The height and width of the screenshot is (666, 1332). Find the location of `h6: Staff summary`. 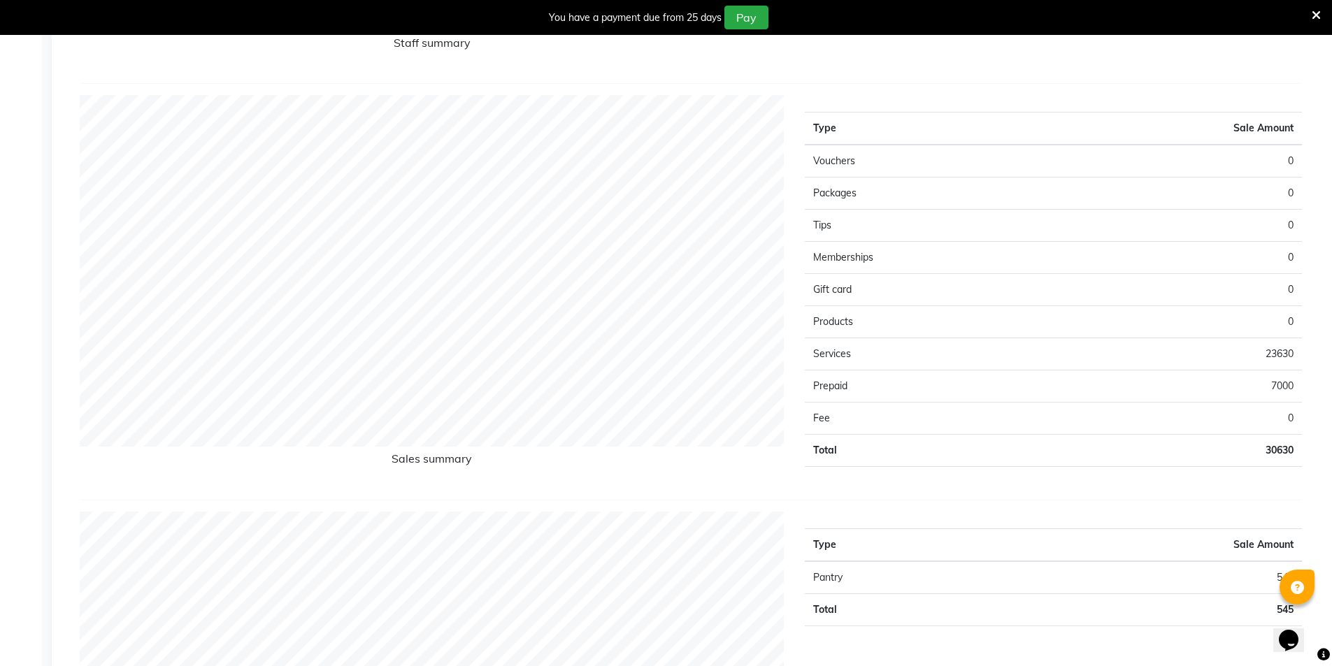

h6: Staff summary is located at coordinates (431, 45).